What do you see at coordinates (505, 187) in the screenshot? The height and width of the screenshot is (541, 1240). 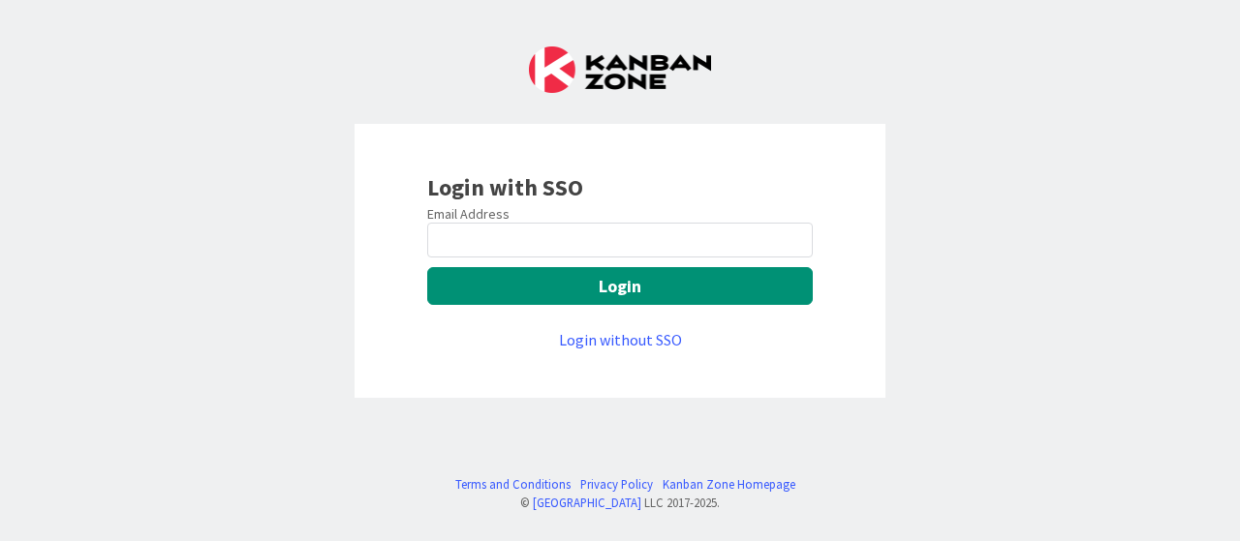 I see `b: Login with SSO` at bounding box center [505, 187].